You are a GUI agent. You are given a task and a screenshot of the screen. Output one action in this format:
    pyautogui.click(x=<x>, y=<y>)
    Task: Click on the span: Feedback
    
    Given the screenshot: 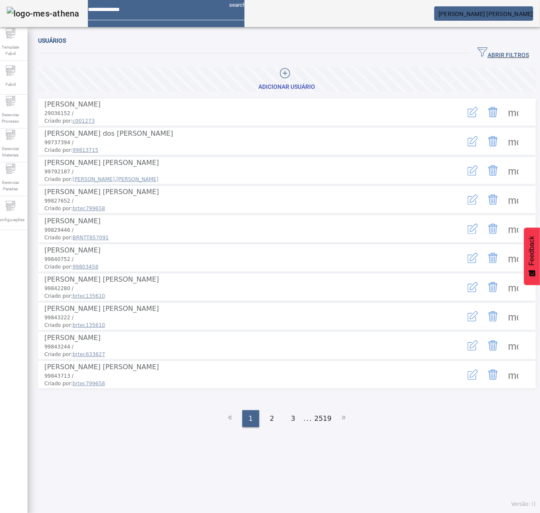 What is the action you would take?
    pyautogui.click(x=532, y=251)
    